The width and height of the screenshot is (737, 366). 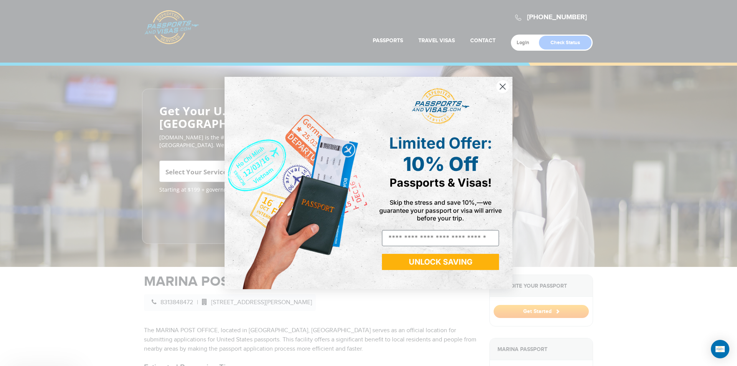 What do you see at coordinates (440, 210) in the screenshot?
I see `span: Skip the stress and save 10%,—we guarantee your passport or visa will arrive before your trip.` at bounding box center [440, 210].